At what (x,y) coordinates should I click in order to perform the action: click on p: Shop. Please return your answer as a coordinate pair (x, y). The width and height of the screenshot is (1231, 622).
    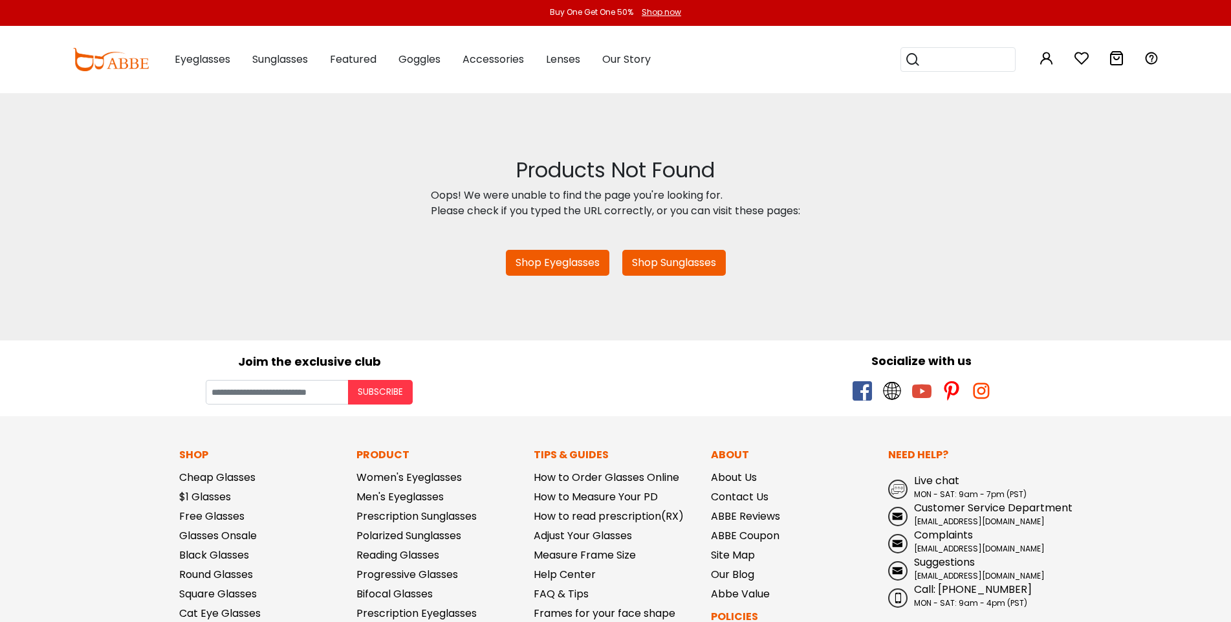
    Looking at the image, I should click on (261, 455).